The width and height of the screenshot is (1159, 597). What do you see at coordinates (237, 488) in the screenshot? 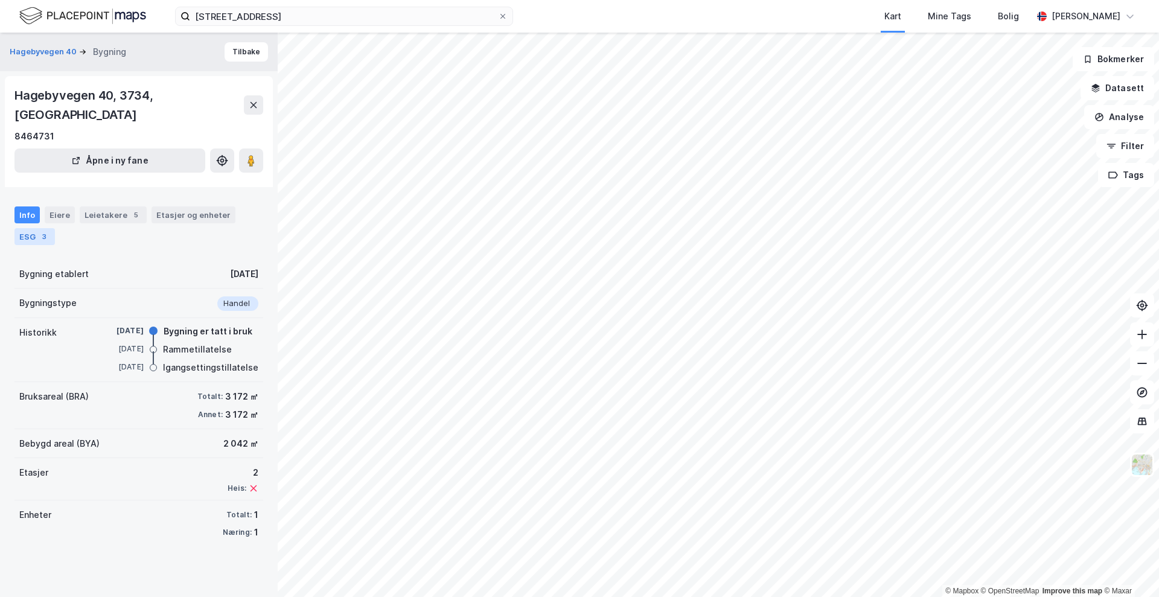
I see `div: Heis:` at bounding box center [237, 488].